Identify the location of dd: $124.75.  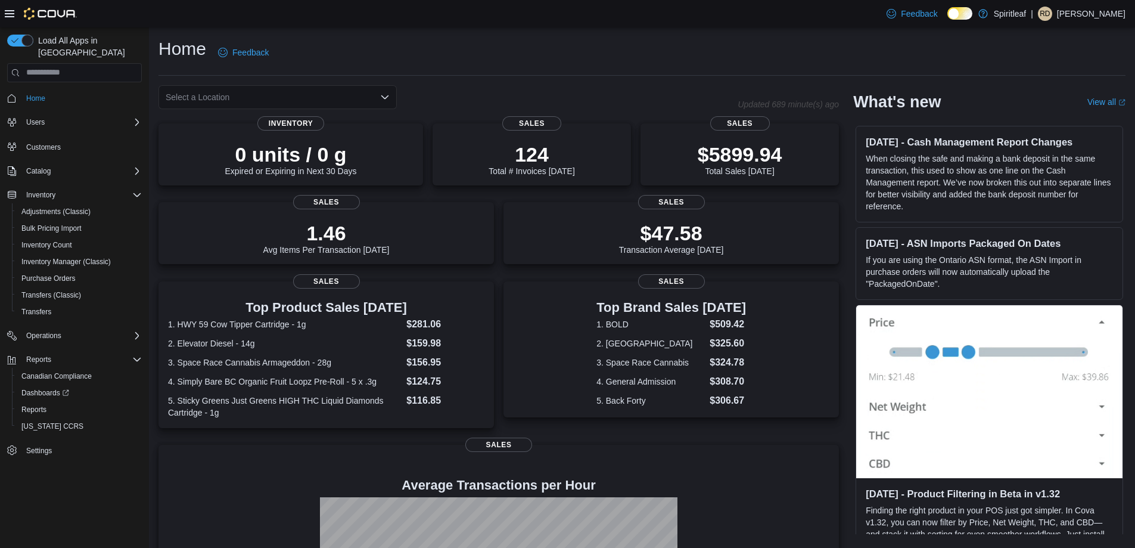
(445, 381).